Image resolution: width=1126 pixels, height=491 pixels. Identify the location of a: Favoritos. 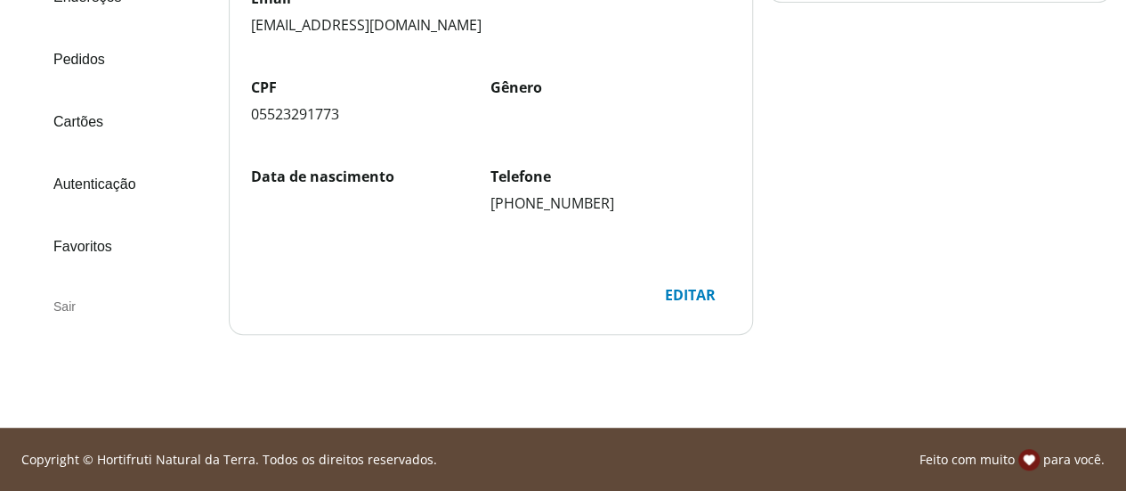
(125, 247).